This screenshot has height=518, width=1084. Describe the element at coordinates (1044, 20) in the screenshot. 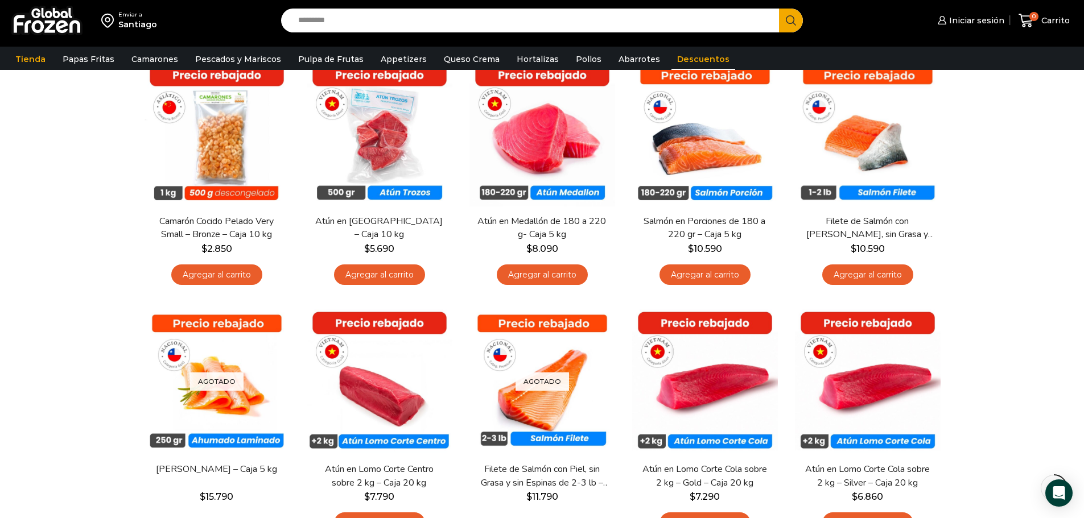

I see `a: 0 Carrito` at that location.